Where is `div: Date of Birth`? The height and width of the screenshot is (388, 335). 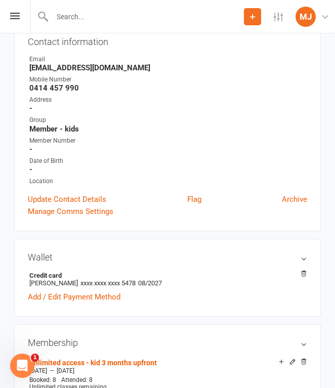
div: Date of Birth is located at coordinates (168, 161).